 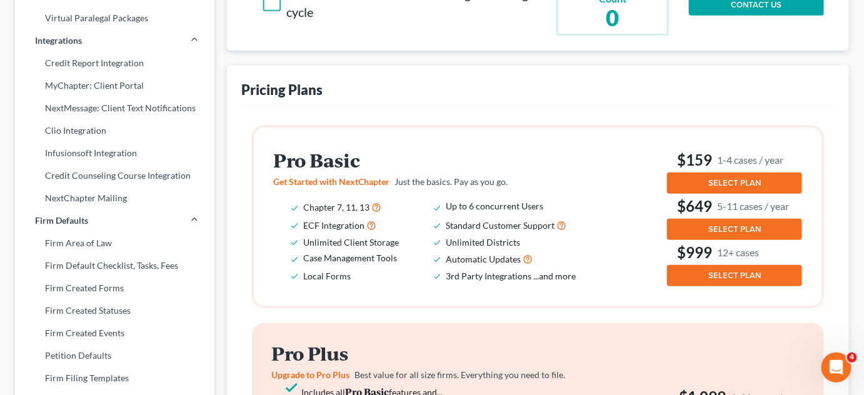 What do you see at coordinates (114, 63) in the screenshot?
I see `a: Credit Report Integration` at bounding box center [114, 63].